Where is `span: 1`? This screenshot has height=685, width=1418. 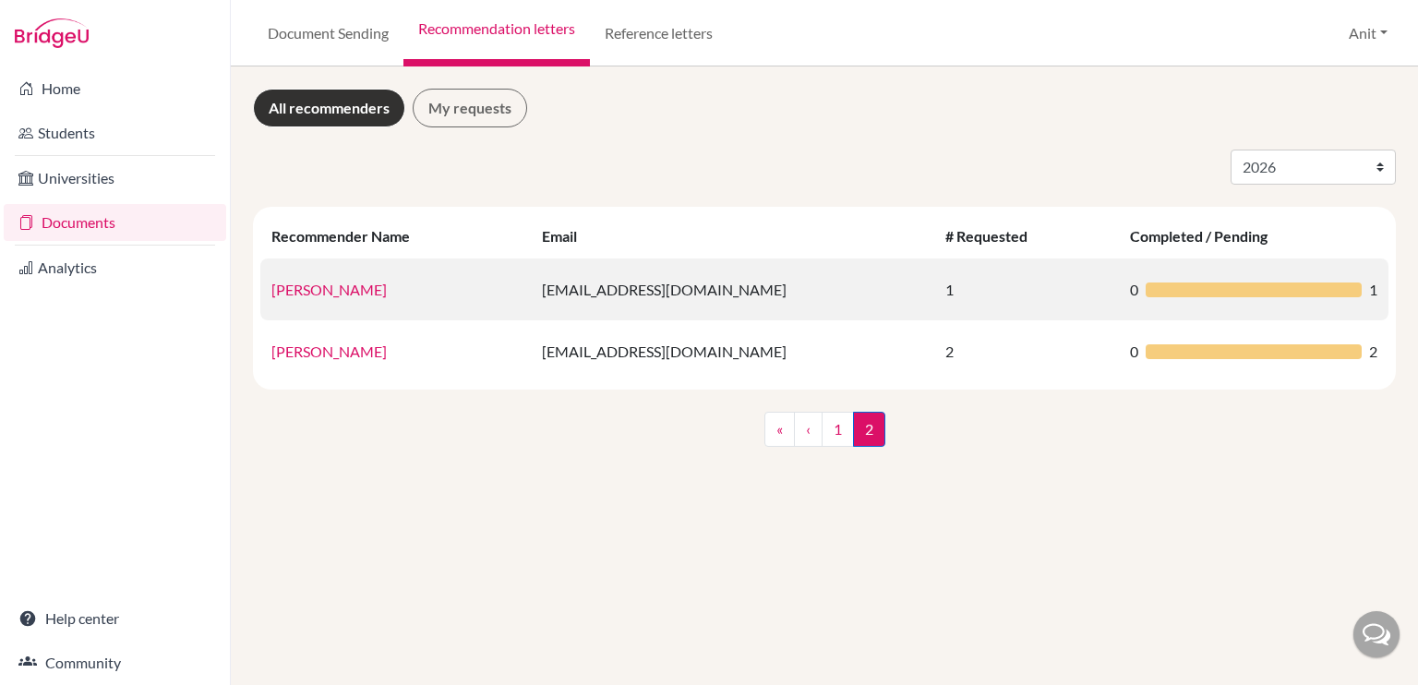
span: 1 is located at coordinates (1373, 290).